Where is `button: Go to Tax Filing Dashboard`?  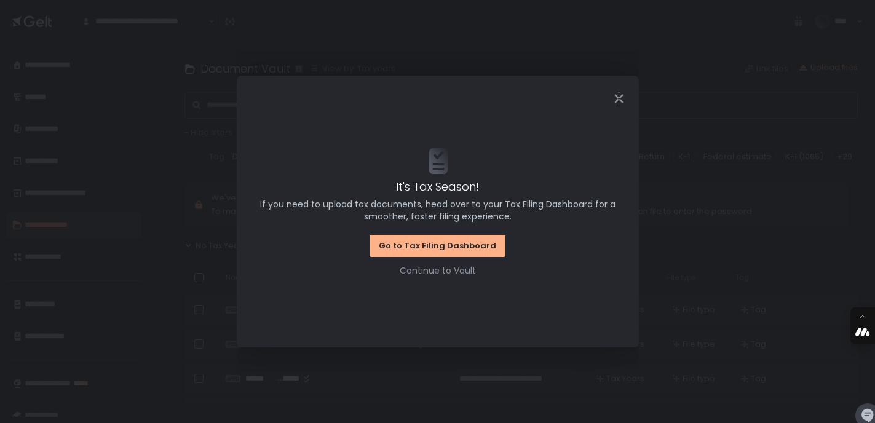
button: Go to Tax Filing Dashboard is located at coordinates (437, 246).